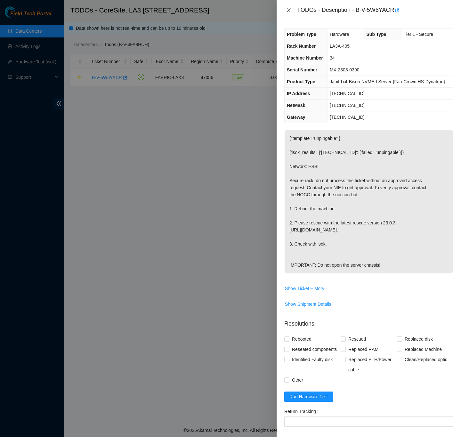 This screenshot has height=437, width=461. Describe the element at coordinates (298, 380) in the screenshot. I see `span: Other` at that location.